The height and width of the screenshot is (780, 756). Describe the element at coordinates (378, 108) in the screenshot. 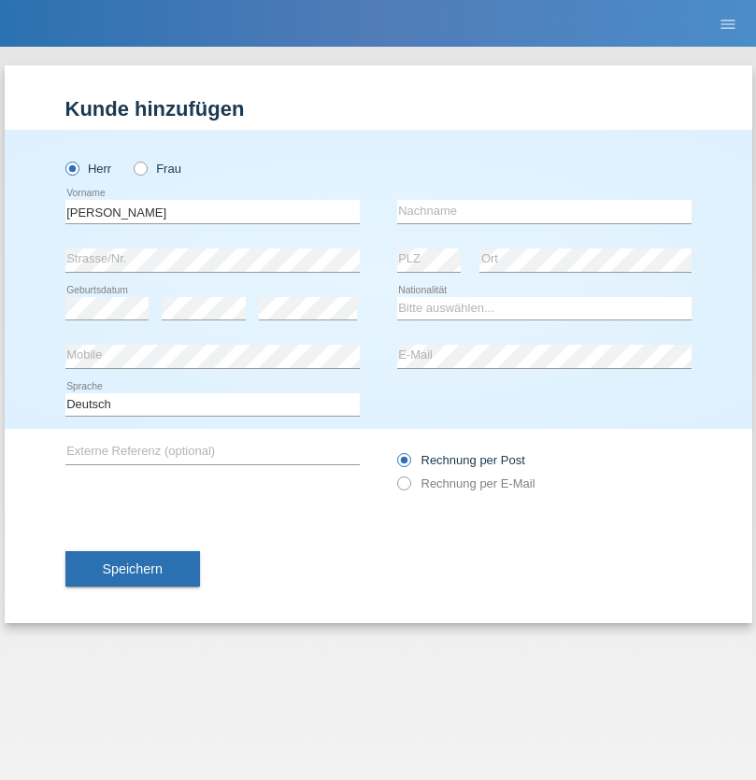

I see `h1: Kunde hinzufügen` at that location.